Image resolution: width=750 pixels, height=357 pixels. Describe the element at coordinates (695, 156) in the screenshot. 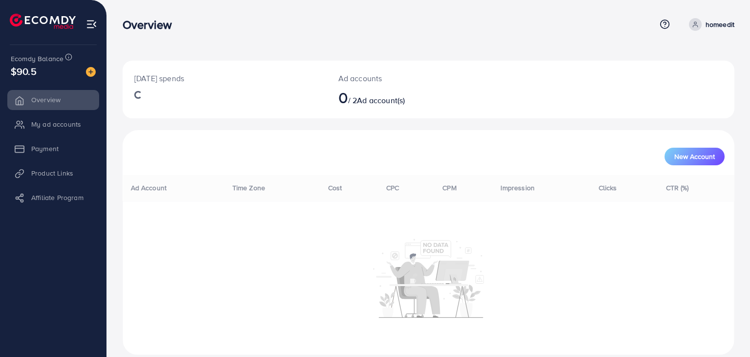

I see `span: New Account` at that location.